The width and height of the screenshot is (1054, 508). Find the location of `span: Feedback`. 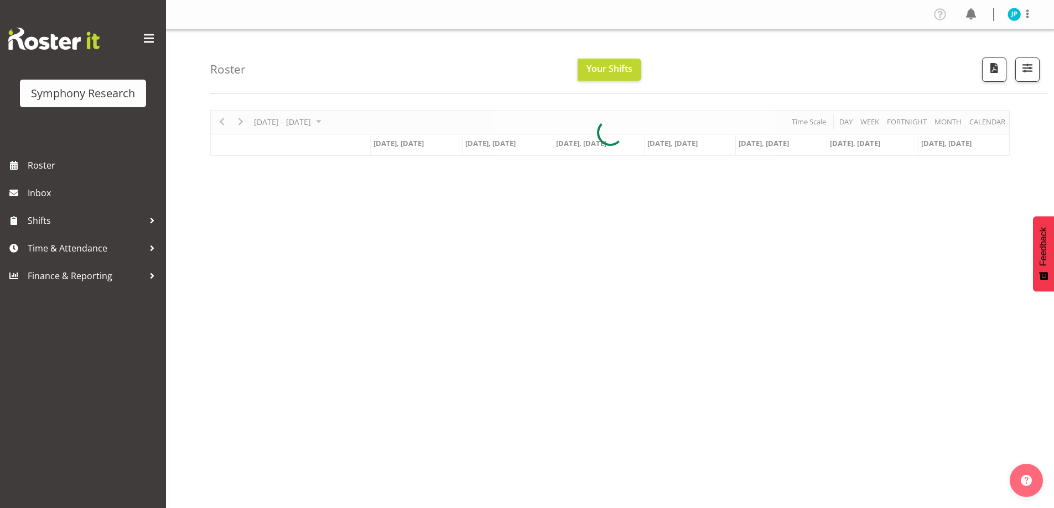

span: Feedback is located at coordinates (1043, 247).